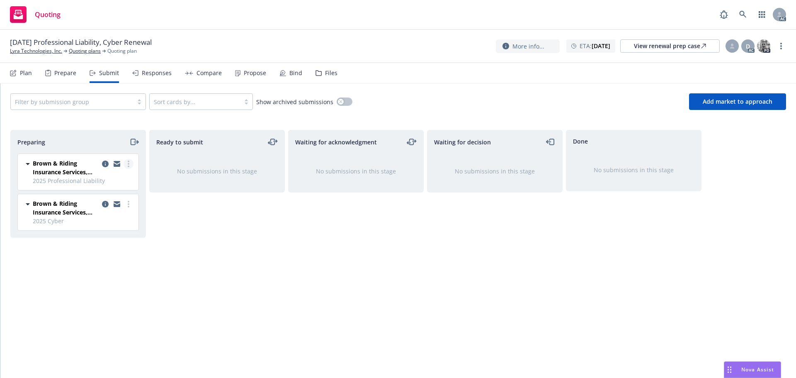  What do you see at coordinates (729, 369) in the screenshot?
I see `div: Drag to move` at bounding box center [729, 369].